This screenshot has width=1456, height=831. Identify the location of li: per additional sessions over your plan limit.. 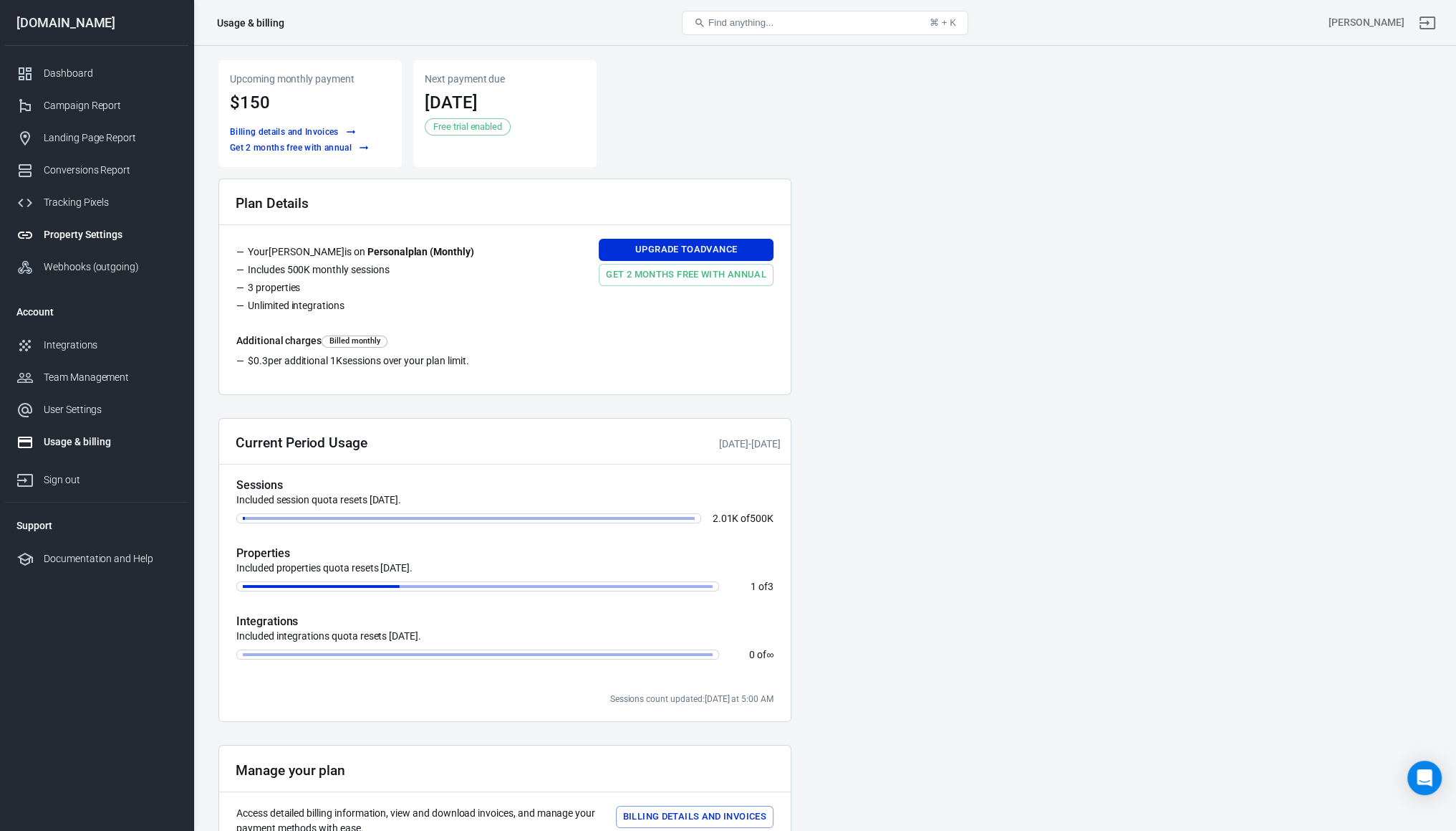
(505, 362).